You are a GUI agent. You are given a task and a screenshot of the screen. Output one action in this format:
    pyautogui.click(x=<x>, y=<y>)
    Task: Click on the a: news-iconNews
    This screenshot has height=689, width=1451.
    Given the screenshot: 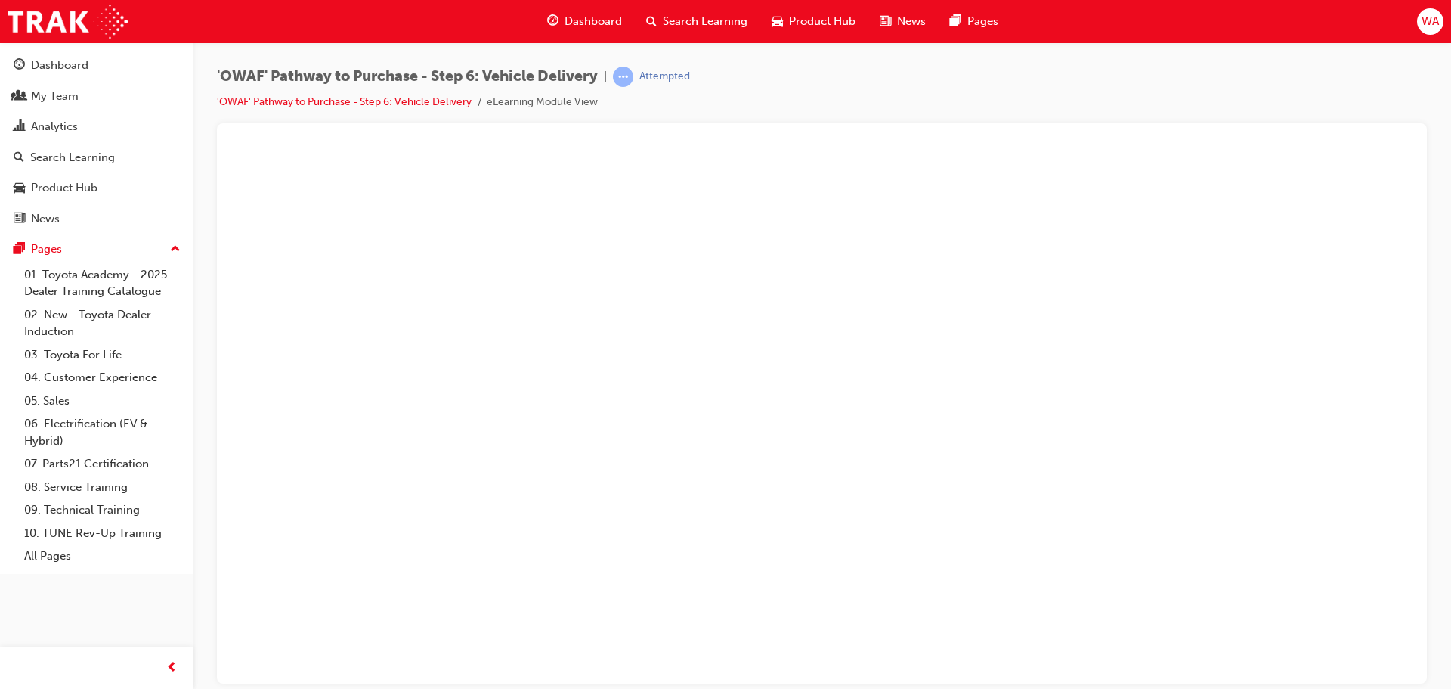 What is the action you would take?
    pyautogui.click(x=902, y=21)
    